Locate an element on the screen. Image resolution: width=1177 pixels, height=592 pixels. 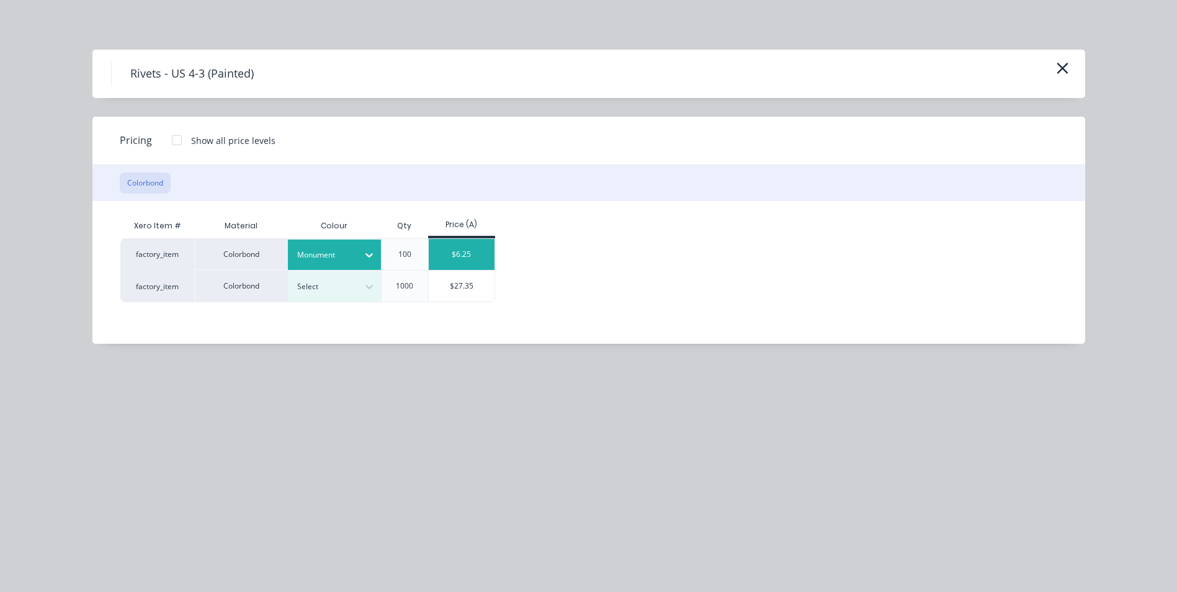
div: 1000 is located at coordinates (404, 286).